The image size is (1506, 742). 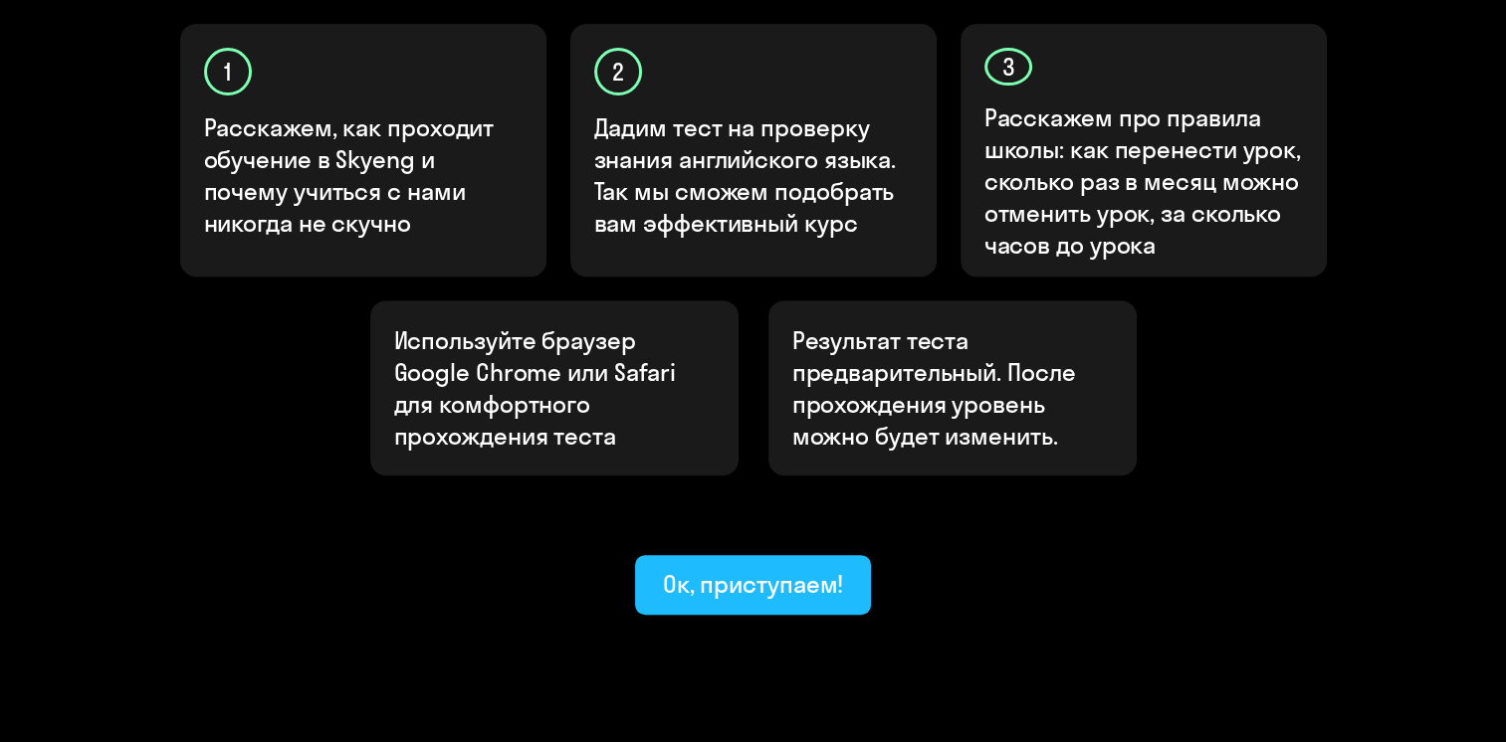 I want to click on p: Результат теста предварительный. После прохождения уровень можно будет изменить., so click(x=952, y=388).